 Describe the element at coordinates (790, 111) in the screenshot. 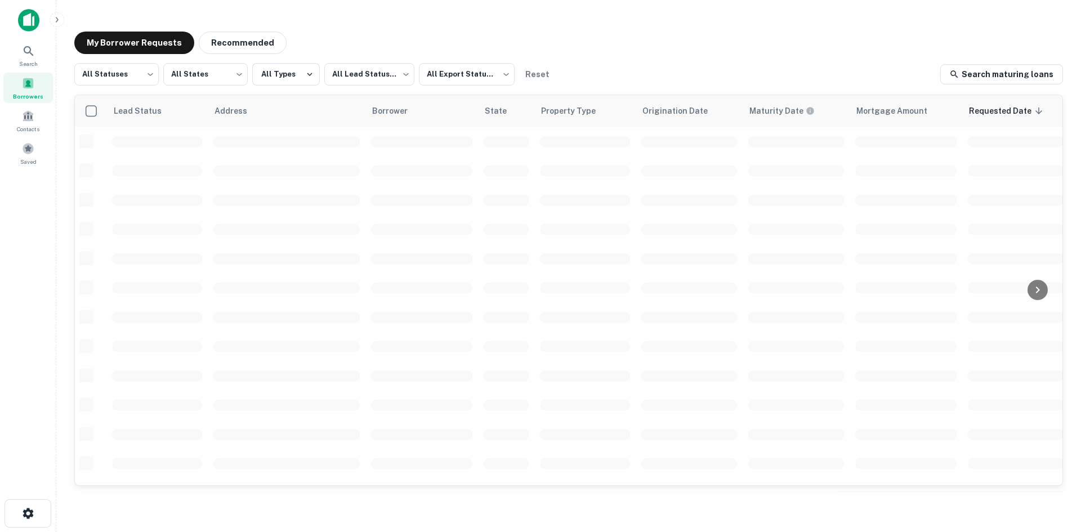

I see `span: Maturity dates displayed may be estimated. Please contact the lender for the most accurate maturi...` at that location.